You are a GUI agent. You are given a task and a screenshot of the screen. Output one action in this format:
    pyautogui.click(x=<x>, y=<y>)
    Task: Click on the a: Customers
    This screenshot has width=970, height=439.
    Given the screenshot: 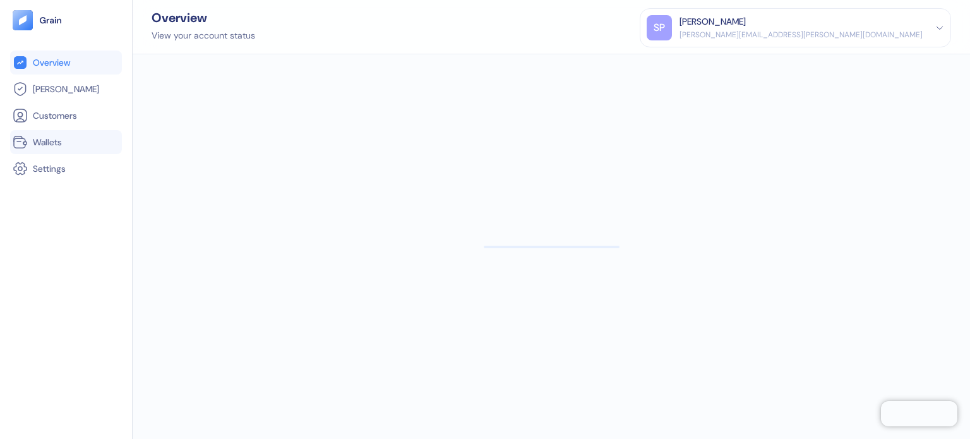 What is the action you would take?
    pyautogui.click(x=66, y=116)
    